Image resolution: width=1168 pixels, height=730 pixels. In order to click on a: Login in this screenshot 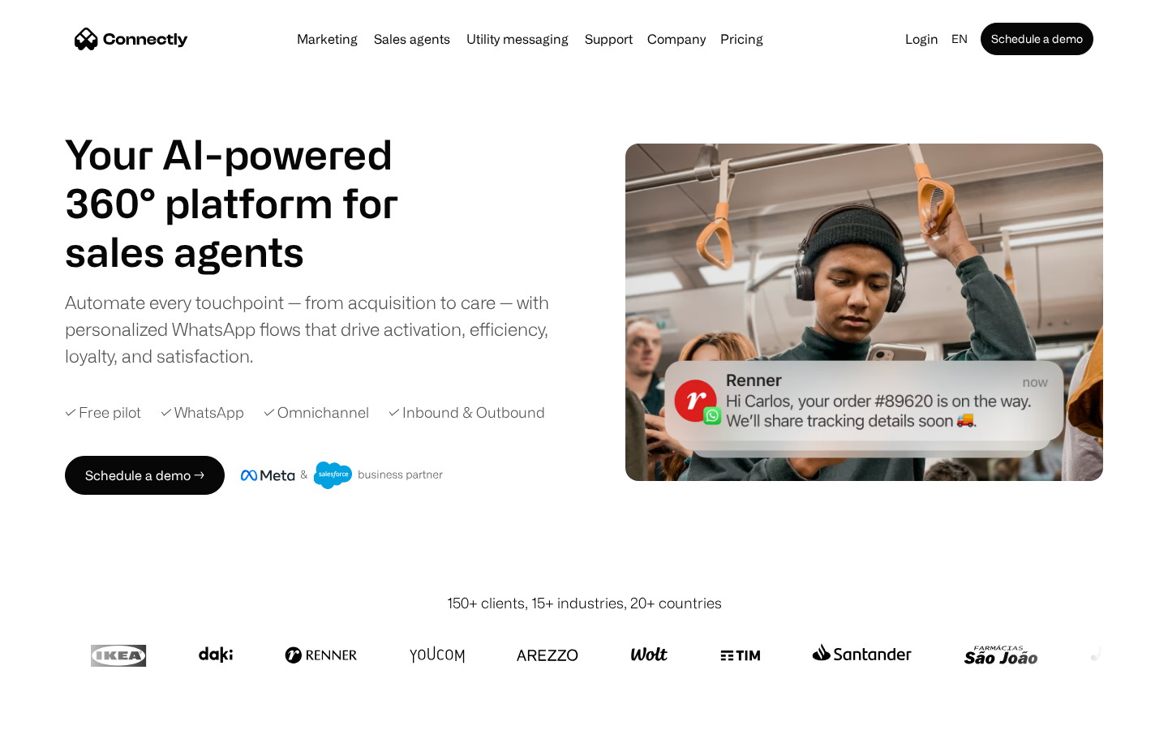, I will do `click(921, 39)`.